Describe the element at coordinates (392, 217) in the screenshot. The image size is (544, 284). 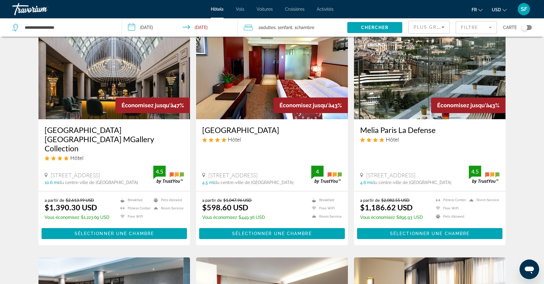
I see `p: $895.93 USD` at that location.